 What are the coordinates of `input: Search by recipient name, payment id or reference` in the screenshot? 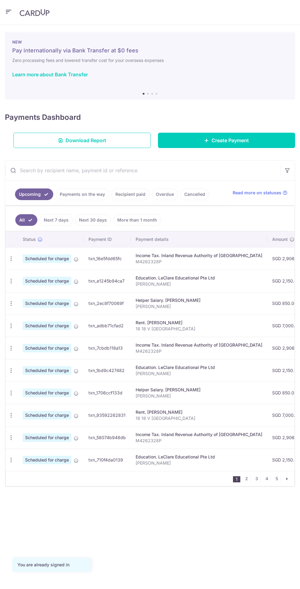 It's located at (143, 170).